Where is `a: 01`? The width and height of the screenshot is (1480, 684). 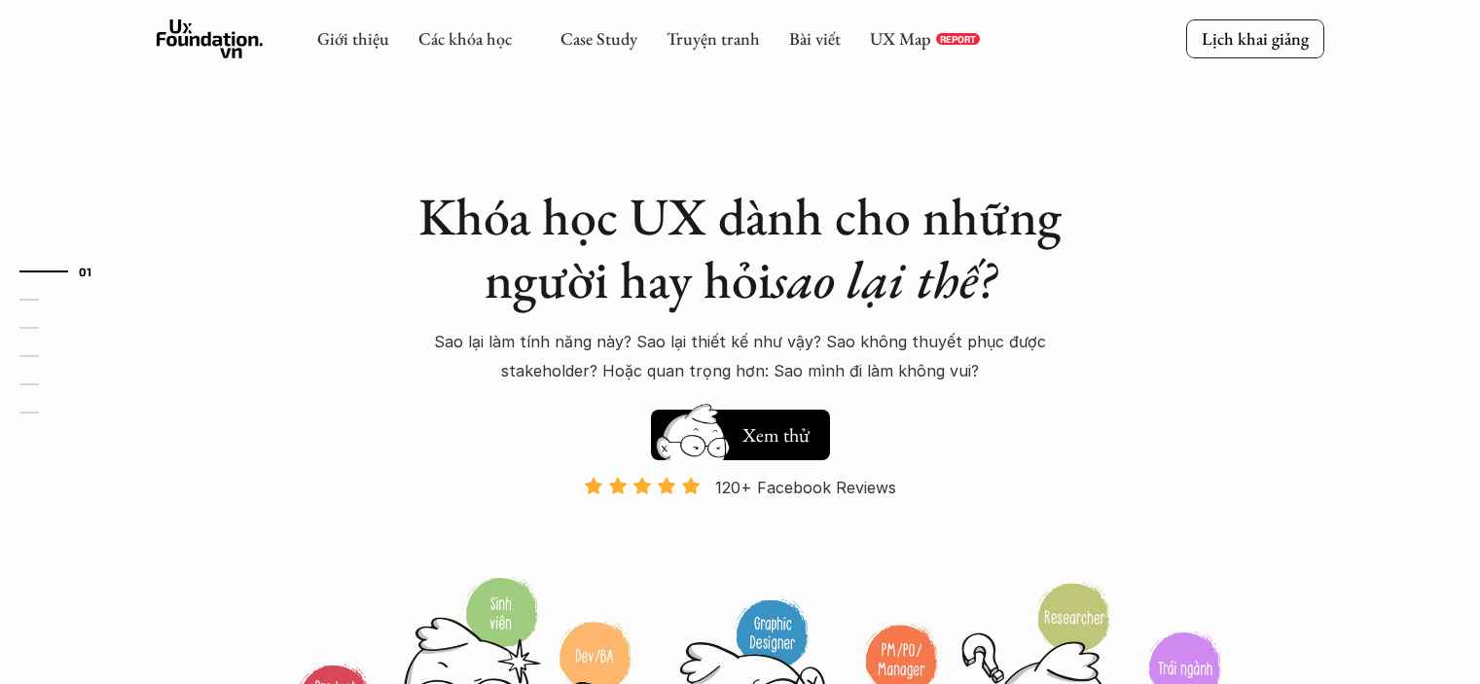 a: 01 is located at coordinates (65, 272).